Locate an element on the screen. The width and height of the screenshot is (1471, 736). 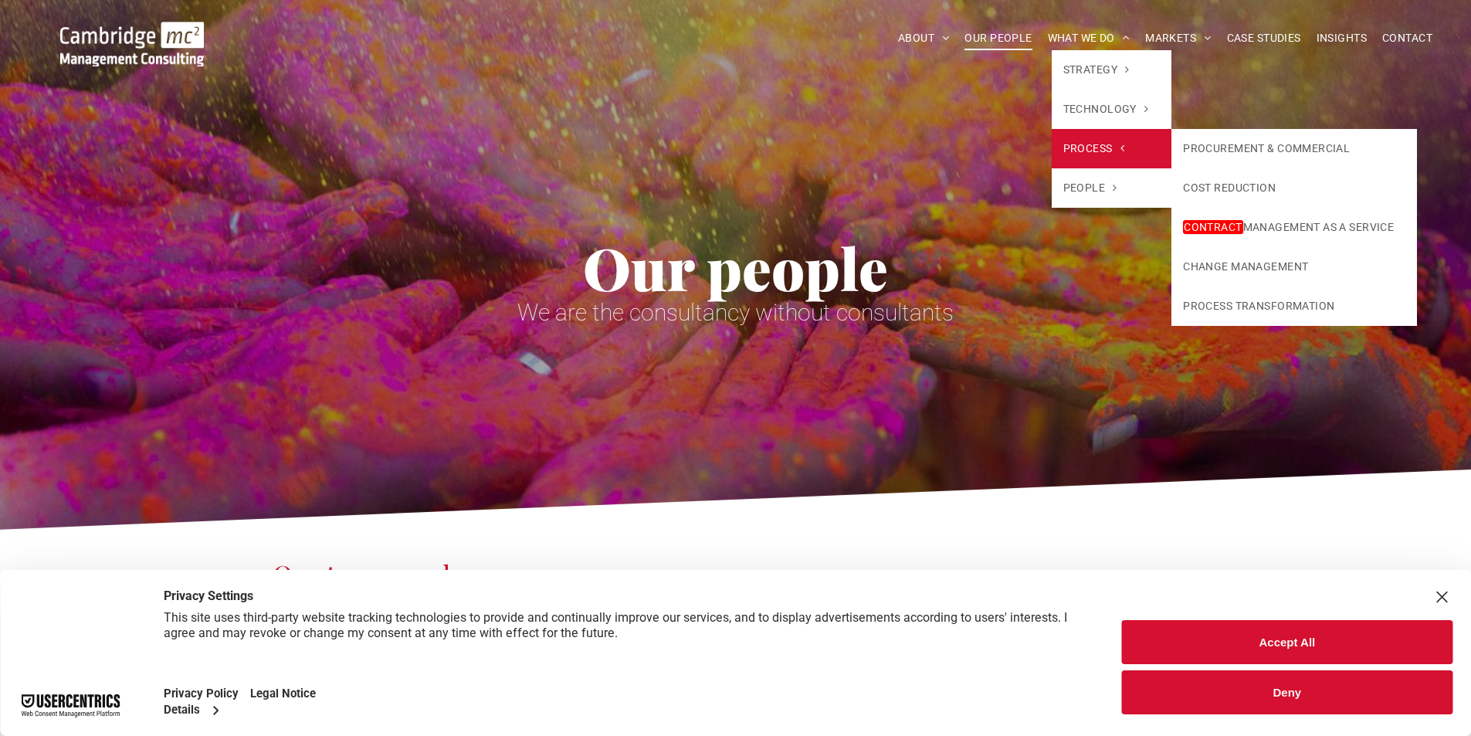
span: STRATEGY is located at coordinates (1096, 69).